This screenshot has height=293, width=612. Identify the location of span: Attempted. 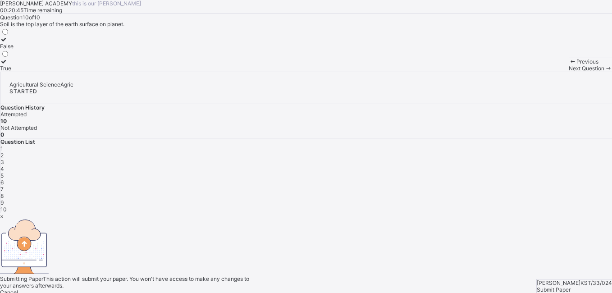
(14, 114).